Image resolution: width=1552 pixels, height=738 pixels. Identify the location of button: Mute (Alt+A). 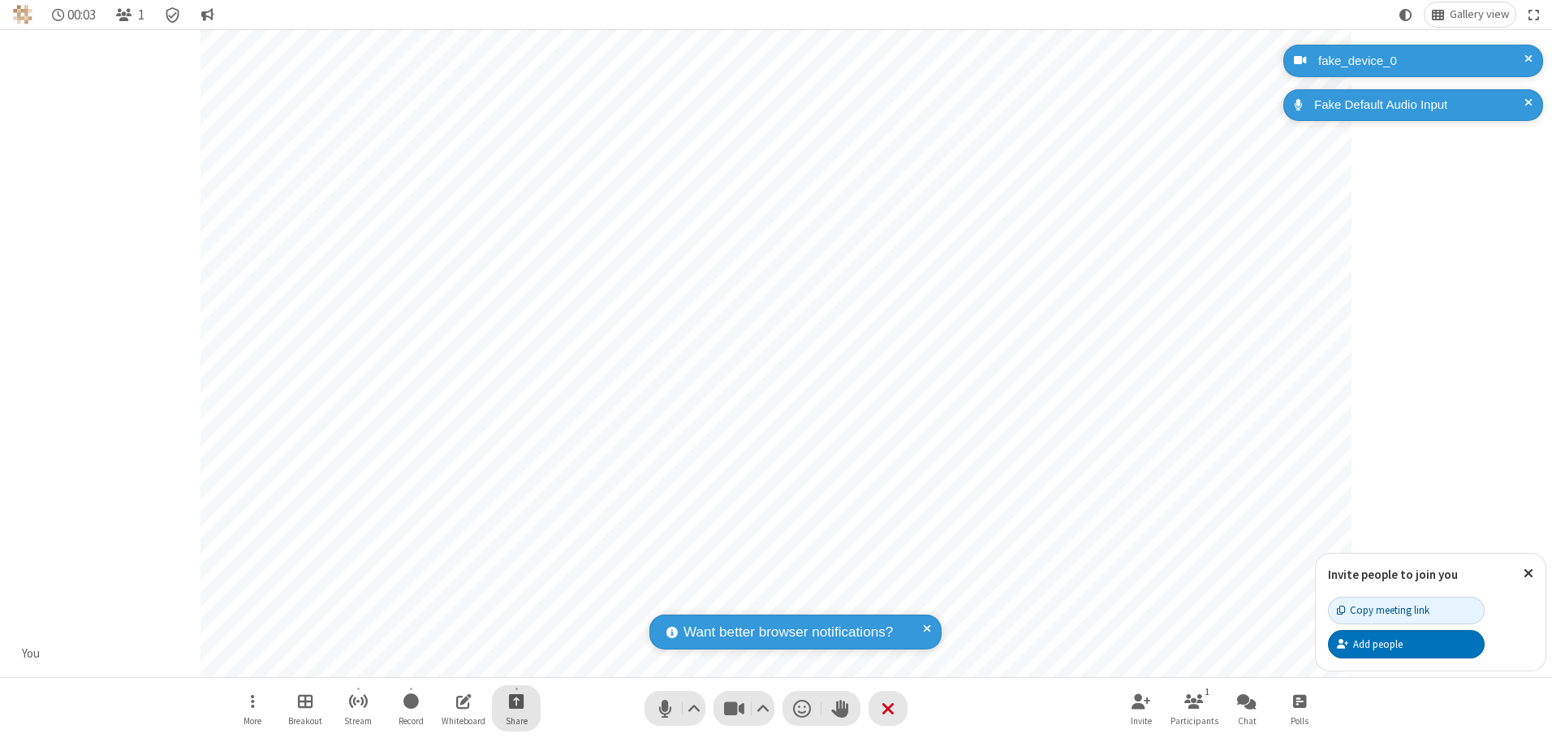
(674, 708).